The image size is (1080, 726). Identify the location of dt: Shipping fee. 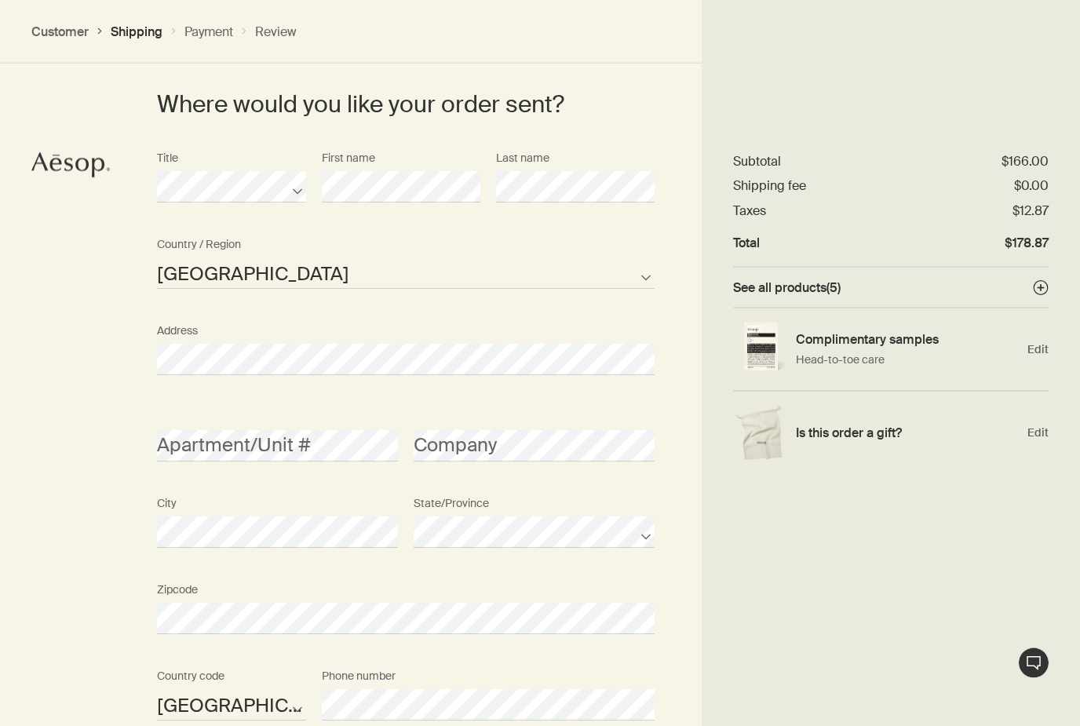
(769, 185).